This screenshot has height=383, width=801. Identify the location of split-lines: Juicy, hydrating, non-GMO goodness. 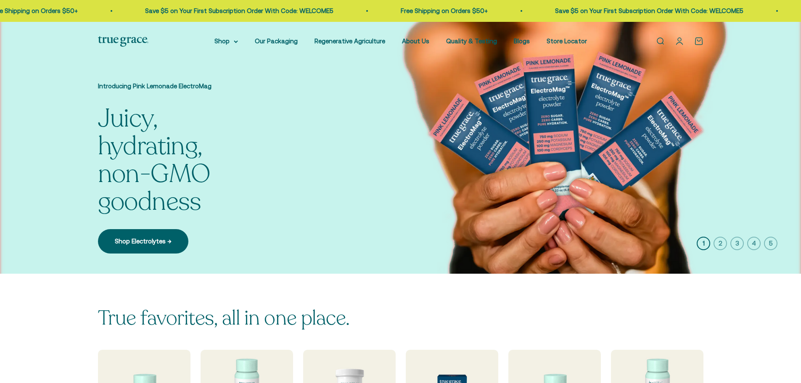
(182, 174).